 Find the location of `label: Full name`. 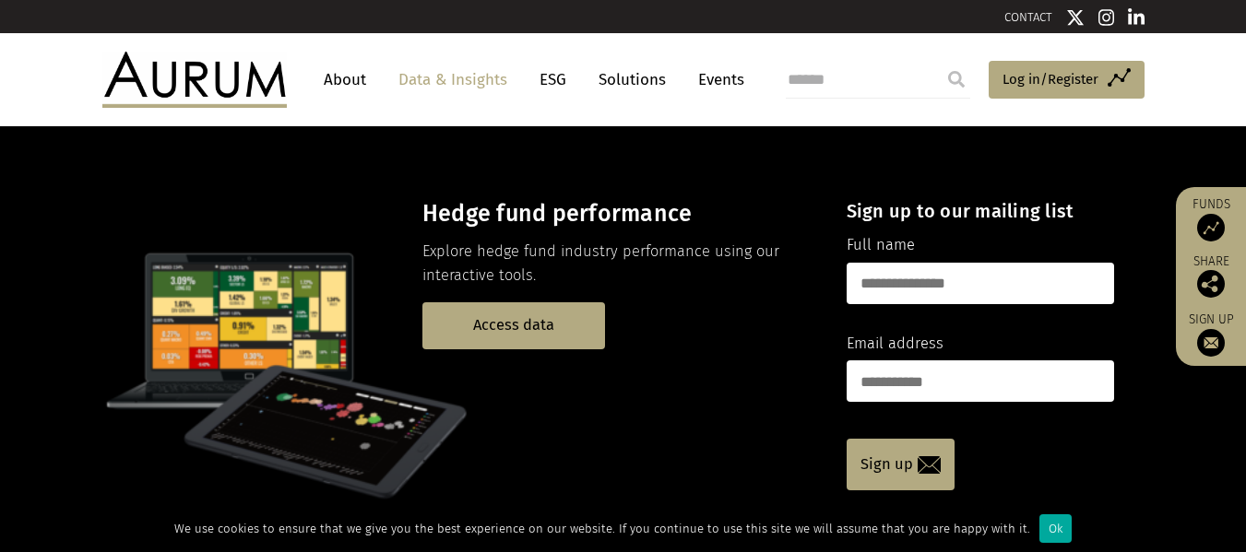

label: Full name is located at coordinates (880, 245).